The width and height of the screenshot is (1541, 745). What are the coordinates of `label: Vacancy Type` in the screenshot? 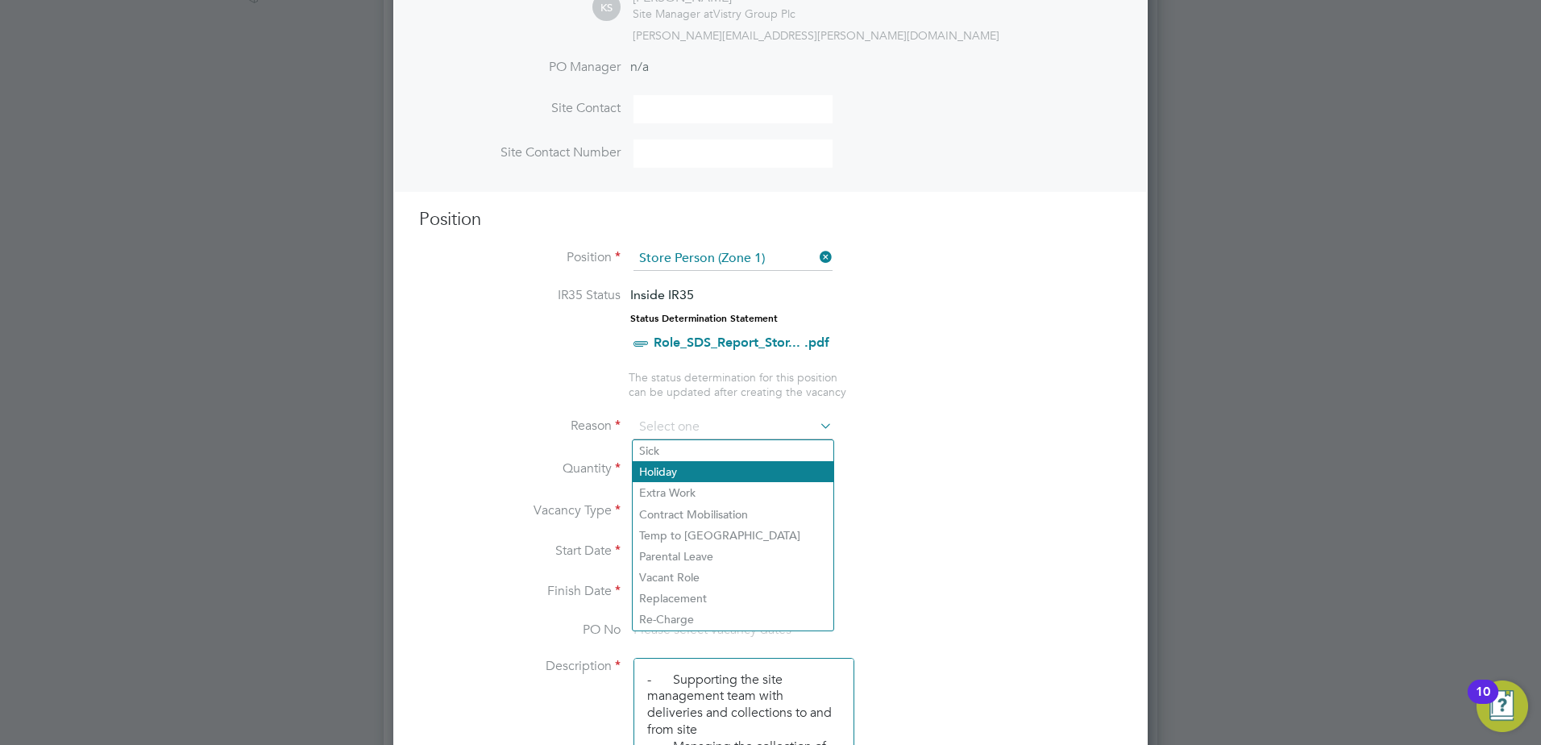 It's located at (520, 510).